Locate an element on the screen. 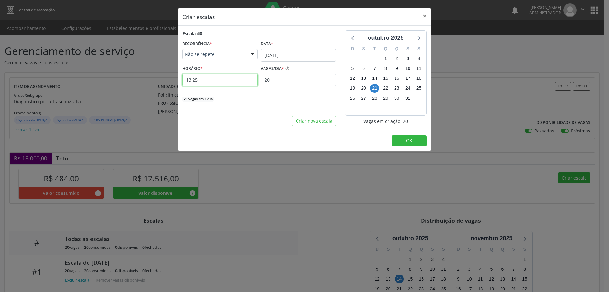 Image resolution: width=609 pixels, height=292 pixels. label: Data is located at coordinates (267, 44).